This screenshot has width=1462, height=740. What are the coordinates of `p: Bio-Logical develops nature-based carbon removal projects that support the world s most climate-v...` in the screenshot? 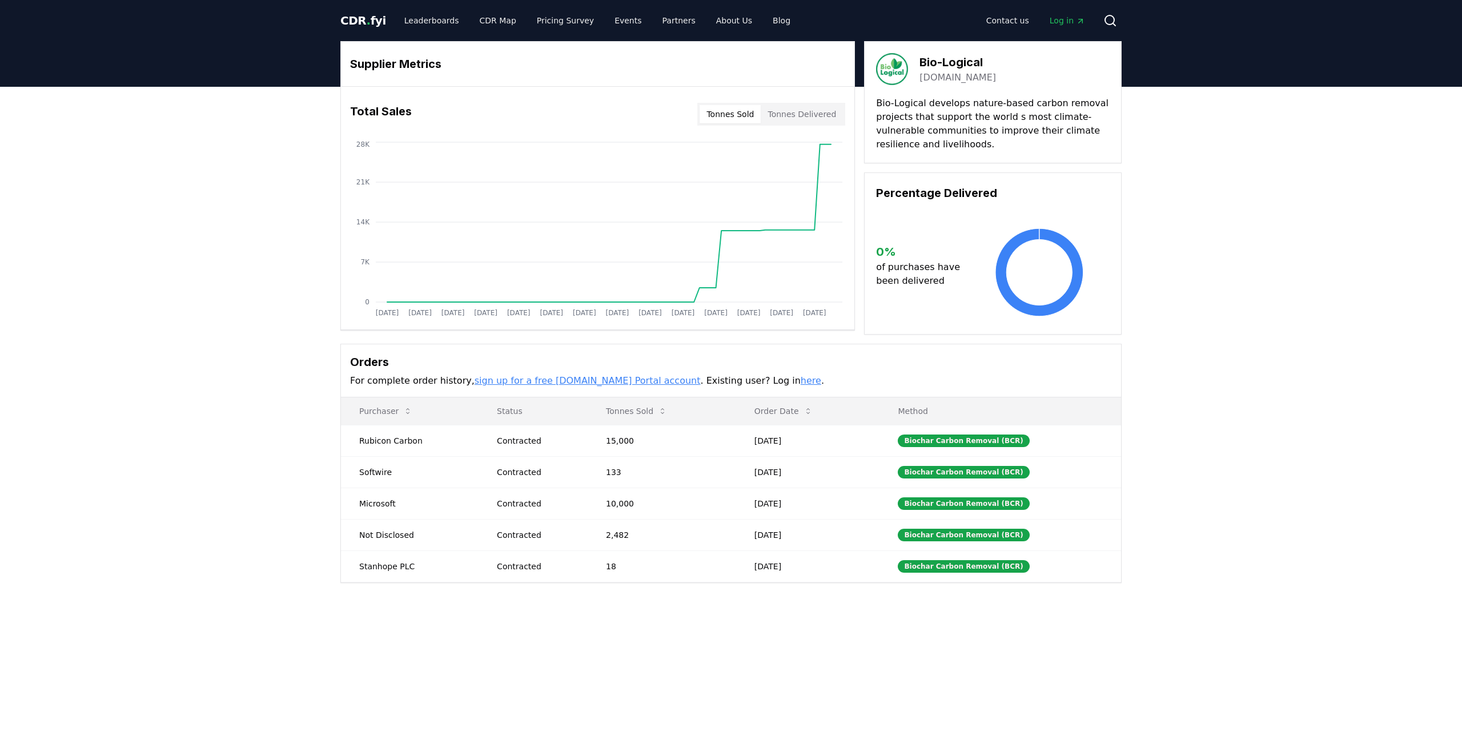 It's located at (992, 124).